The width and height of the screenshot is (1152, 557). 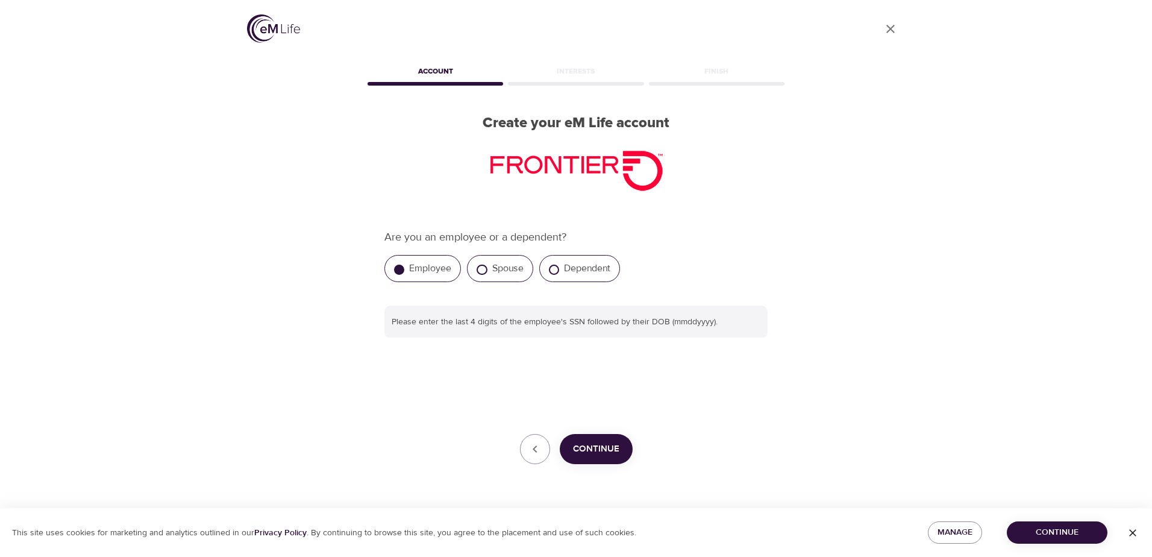 What do you see at coordinates (280, 532) in the screenshot?
I see `a: Privacy Policy` at bounding box center [280, 532].